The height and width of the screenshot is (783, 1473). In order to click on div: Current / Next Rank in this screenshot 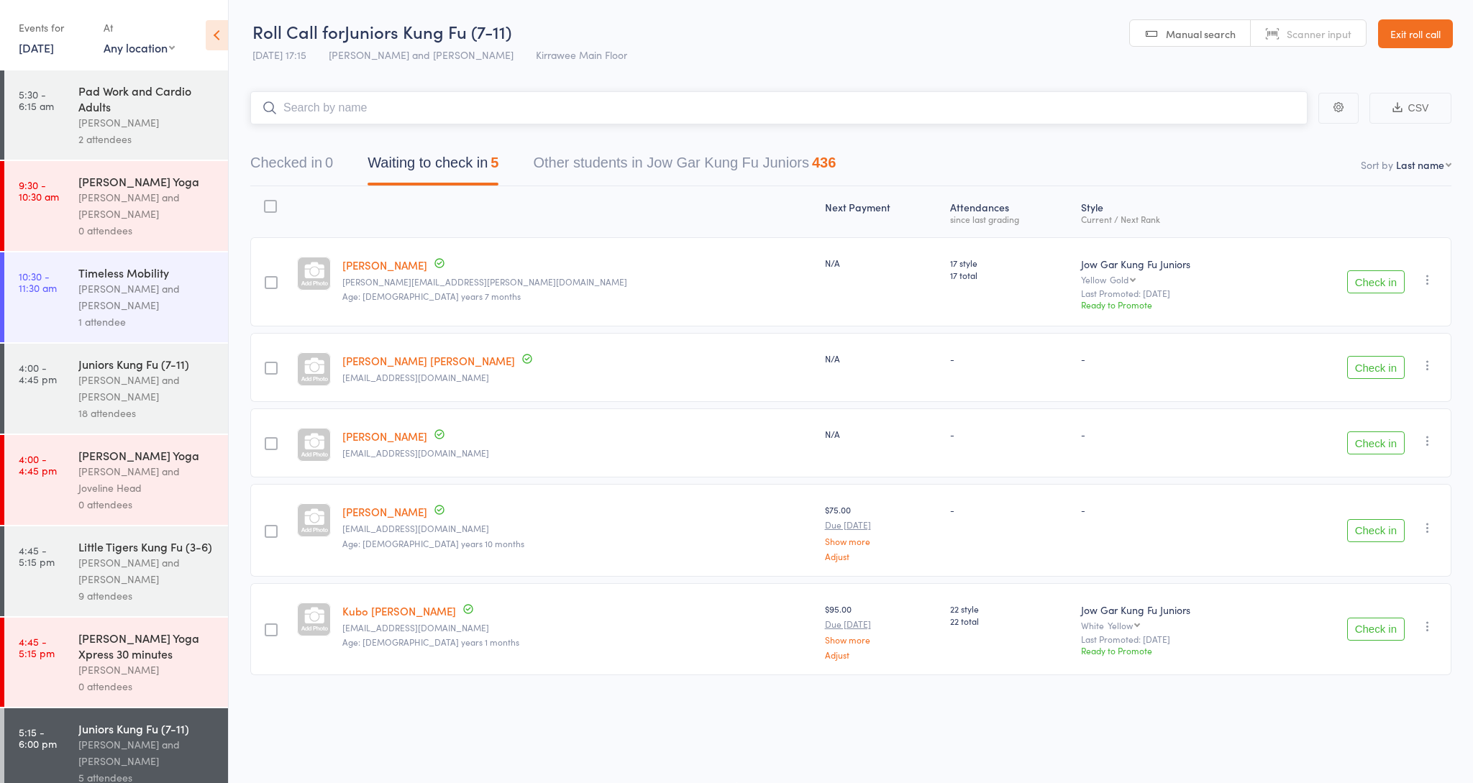, I will do `click(1173, 219)`.